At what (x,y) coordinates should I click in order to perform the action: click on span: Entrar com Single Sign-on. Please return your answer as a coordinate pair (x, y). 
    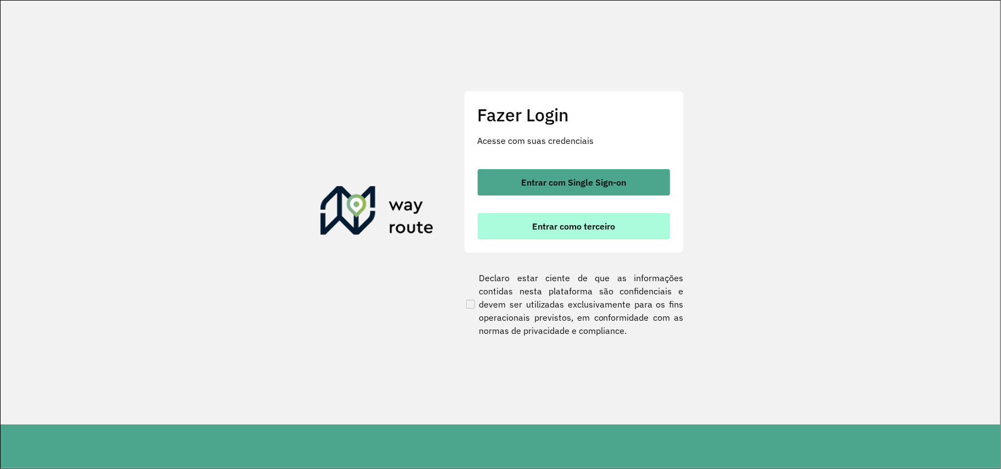
    Looking at the image, I should click on (573, 182).